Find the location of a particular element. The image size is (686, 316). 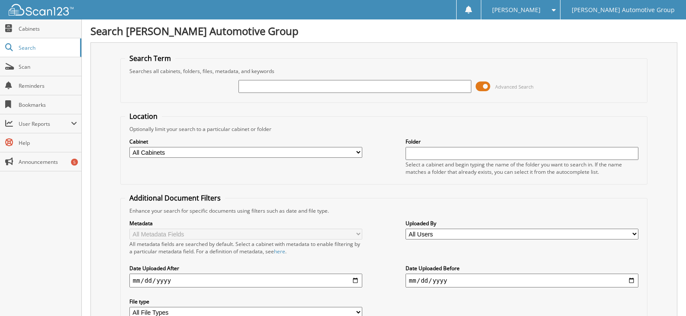

label: Folder is located at coordinates (522, 141).